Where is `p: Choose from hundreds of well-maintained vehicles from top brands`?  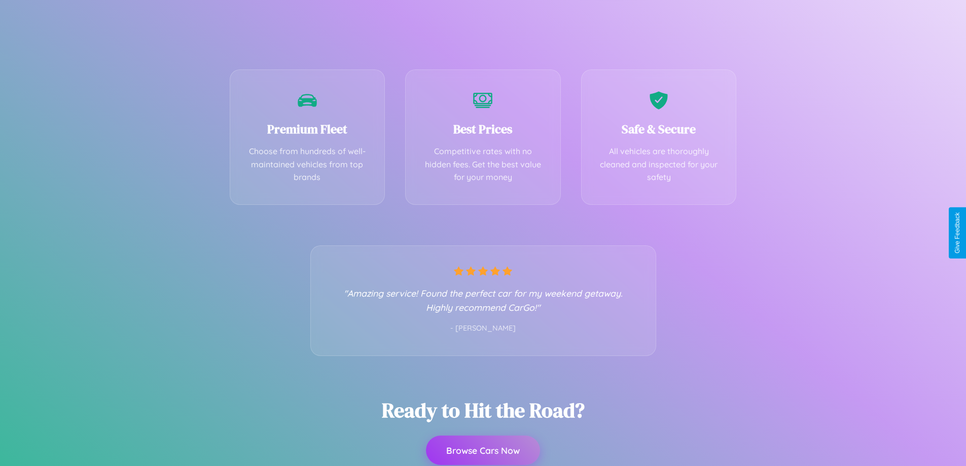
p: Choose from hundreds of well-maintained vehicles from top brands is located at coordinates (307, 164).